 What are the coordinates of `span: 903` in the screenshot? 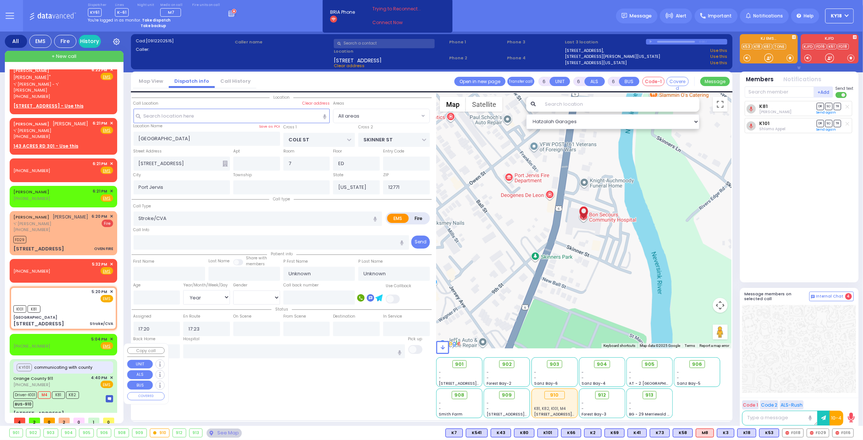 It's located at (554, 364).